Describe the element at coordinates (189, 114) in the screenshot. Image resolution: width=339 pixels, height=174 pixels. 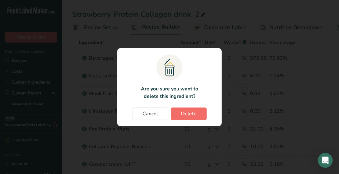
I see `span: Delete` at that location.